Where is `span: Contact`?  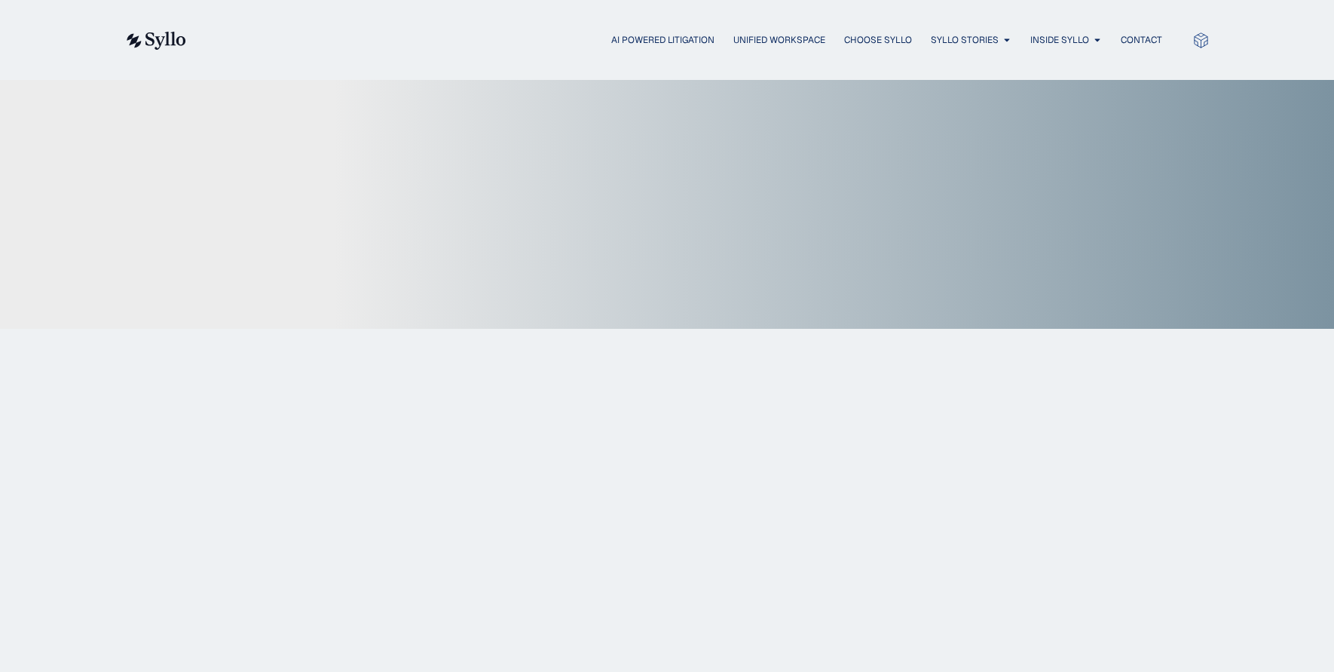 span: Contact is located at coordinates (1141, 40).